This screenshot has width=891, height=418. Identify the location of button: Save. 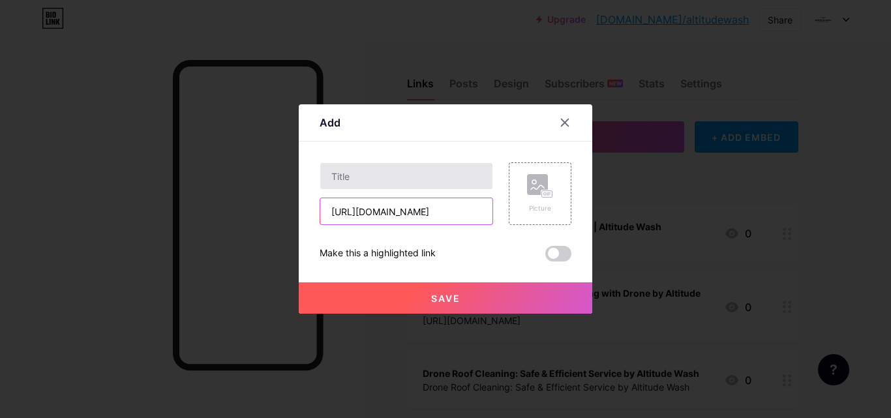
(446, 298).